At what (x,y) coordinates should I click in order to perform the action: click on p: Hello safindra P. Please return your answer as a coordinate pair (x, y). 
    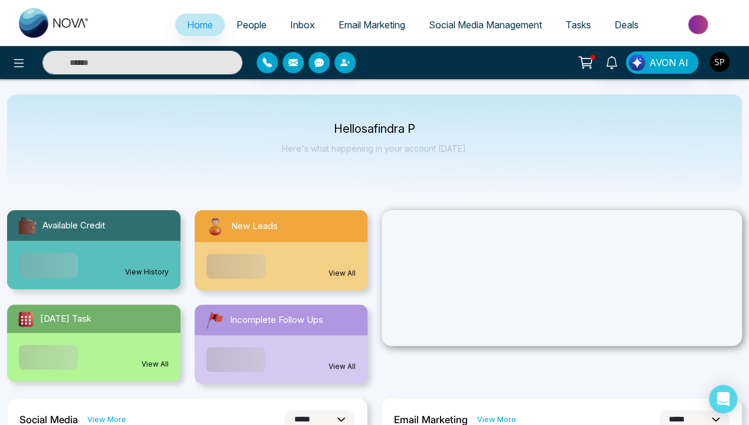
    Looking at the image, I should click on (375, 129).